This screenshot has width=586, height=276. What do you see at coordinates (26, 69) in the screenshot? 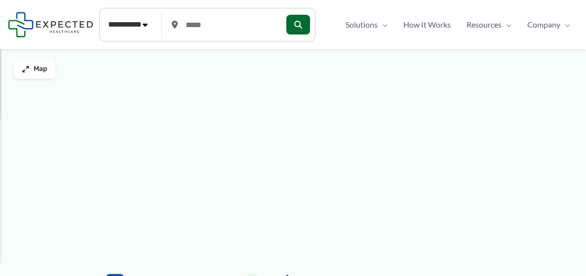
I see `img: Maximize` at bounding box center [26, 69].